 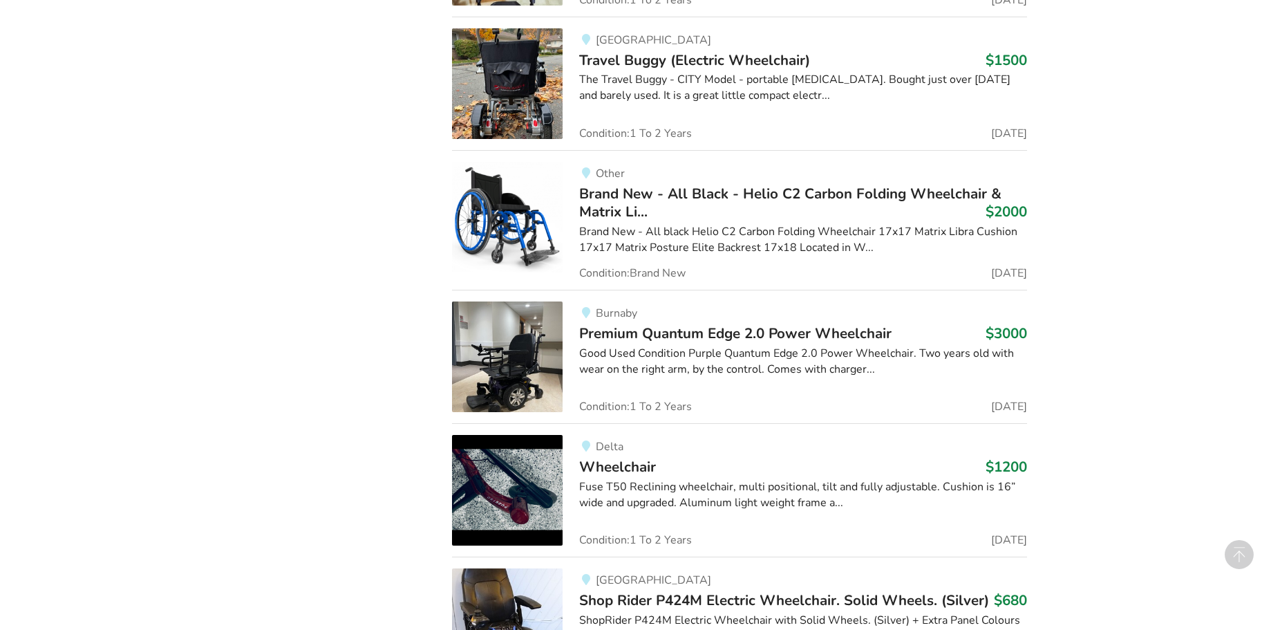 What do you see at coordinates (1011, 600) in the screenshot?
I see `h3: $680` at bounding box center [1011, 600].